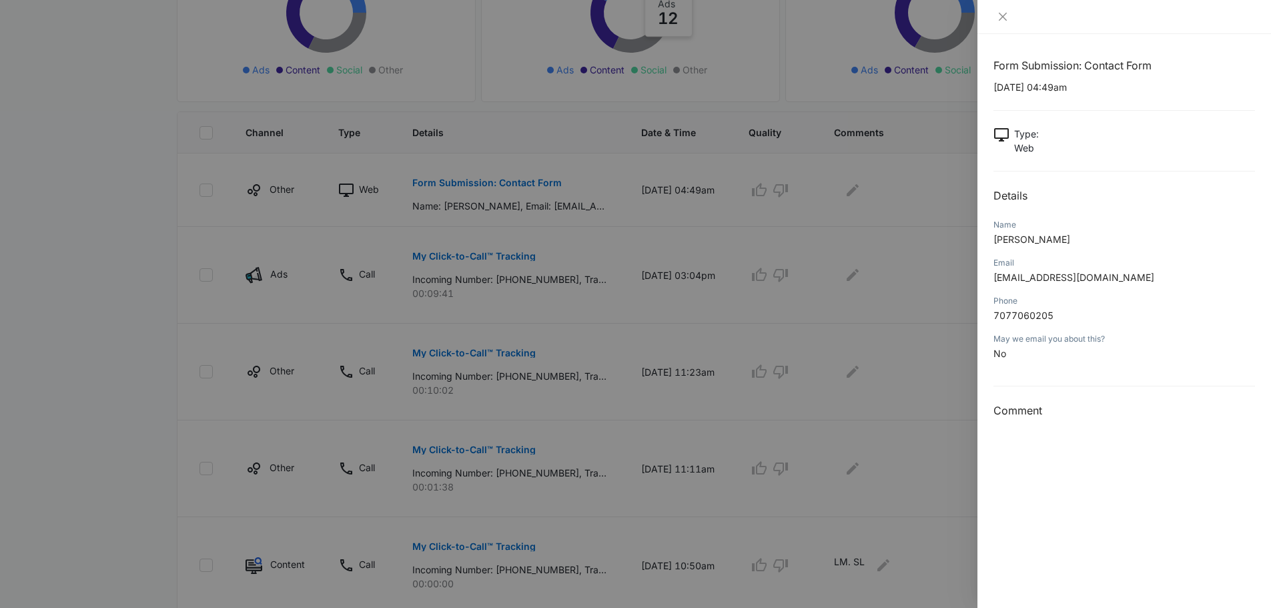 Image resolution: width=1271 pixels, height=608 pixels. What do you see at coordinates (1003, 17) in the screenshot?
I see `span: close` at bounding box center [1003, 17].